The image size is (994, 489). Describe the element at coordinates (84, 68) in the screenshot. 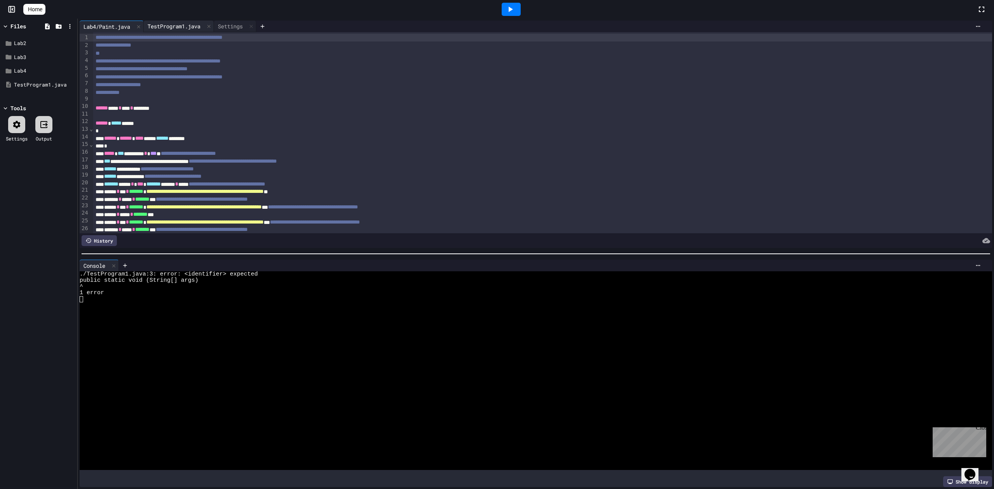

I see `div: 5` at that location.